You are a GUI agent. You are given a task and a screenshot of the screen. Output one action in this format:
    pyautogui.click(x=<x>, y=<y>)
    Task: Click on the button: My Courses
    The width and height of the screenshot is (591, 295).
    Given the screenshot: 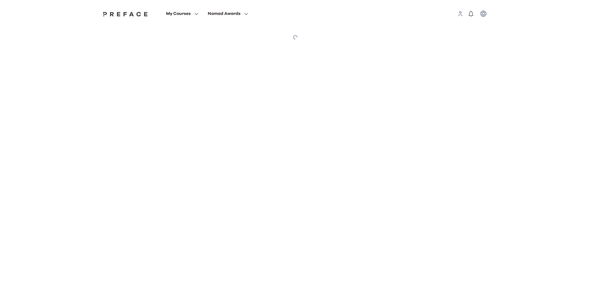 What is the action you would take?
    pyautogui.click(x=182, y=14)
    